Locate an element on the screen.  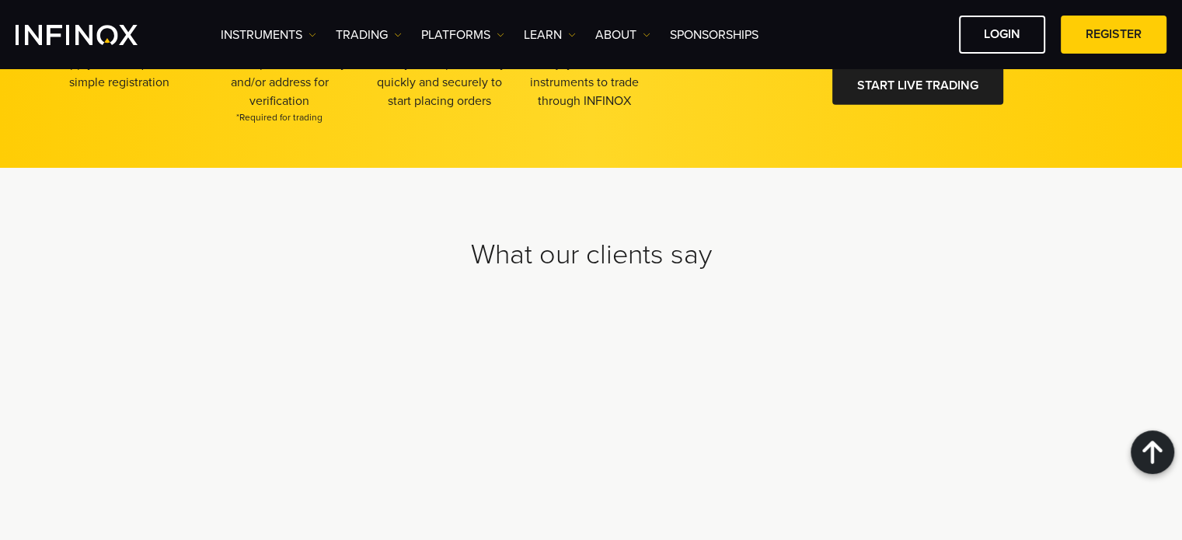
a: PLATFORMS is located at coordinates (462, 35).